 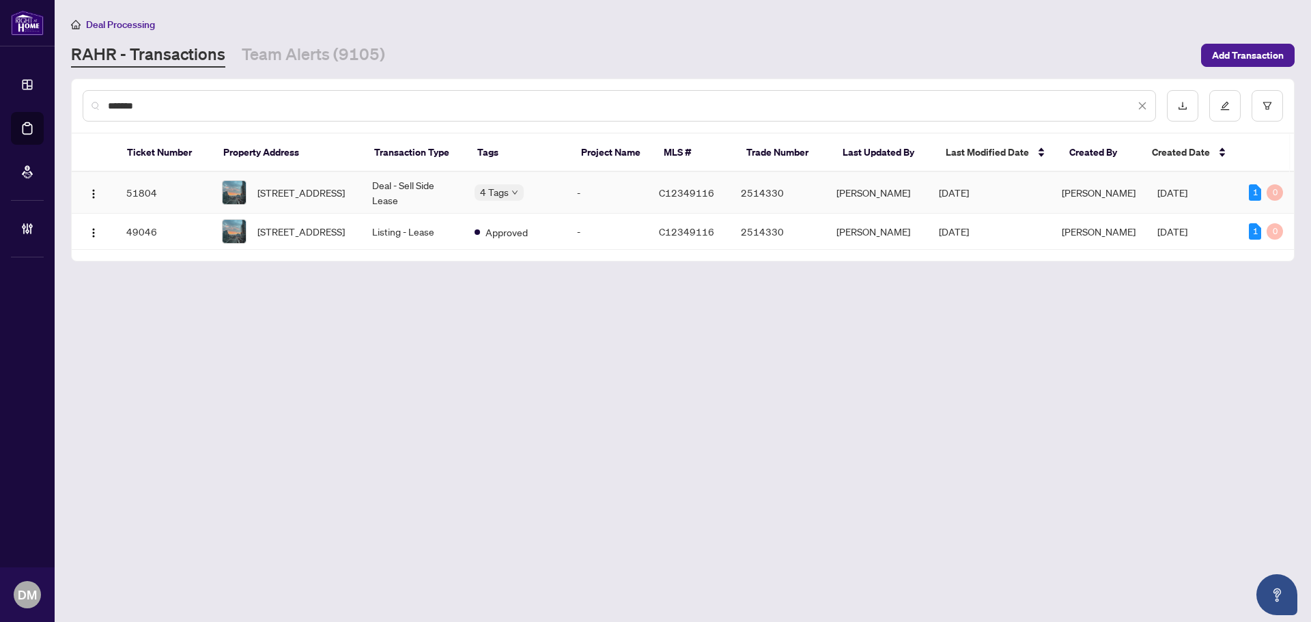 What do you see at coordinates (1189, 153) in the screenshot?
I see `th: Created Date` at bounding box center [1189, 153].